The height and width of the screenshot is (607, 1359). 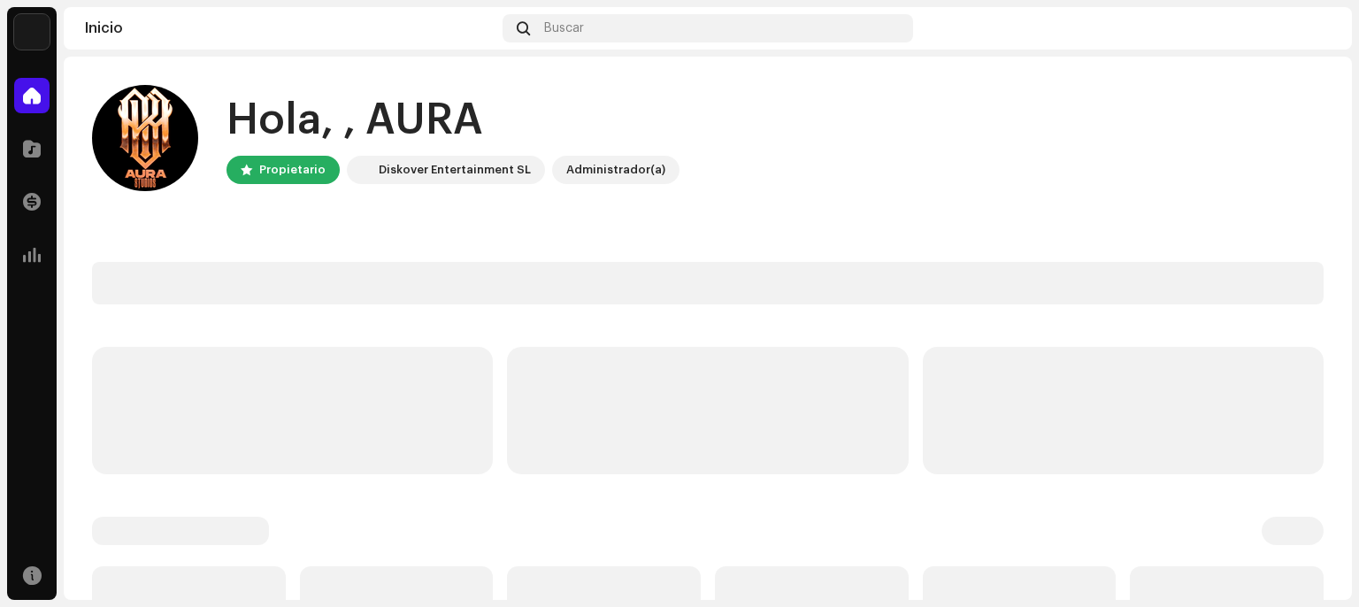 What do you see at coordinates (616, 170) in the screenshot?
I see `div: Administrador(a)` at bounding box center [616, 170].